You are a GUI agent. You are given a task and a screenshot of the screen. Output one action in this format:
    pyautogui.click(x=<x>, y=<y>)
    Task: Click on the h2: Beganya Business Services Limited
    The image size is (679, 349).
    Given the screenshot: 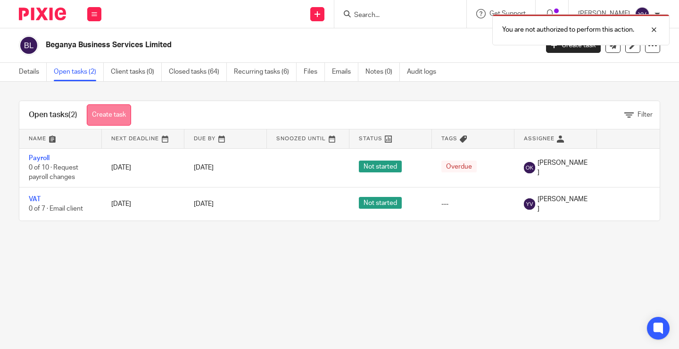 What is the action you would take?
    pyautogui.click(x=240, y=45)
    